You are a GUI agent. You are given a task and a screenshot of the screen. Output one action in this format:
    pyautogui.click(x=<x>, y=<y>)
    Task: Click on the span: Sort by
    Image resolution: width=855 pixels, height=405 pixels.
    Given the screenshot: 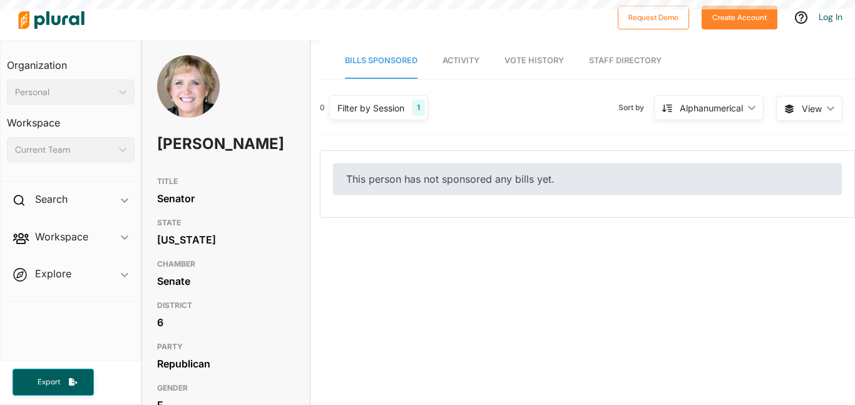 What is the action you would take?
    pyautogui.click(x=636, y=108)
    